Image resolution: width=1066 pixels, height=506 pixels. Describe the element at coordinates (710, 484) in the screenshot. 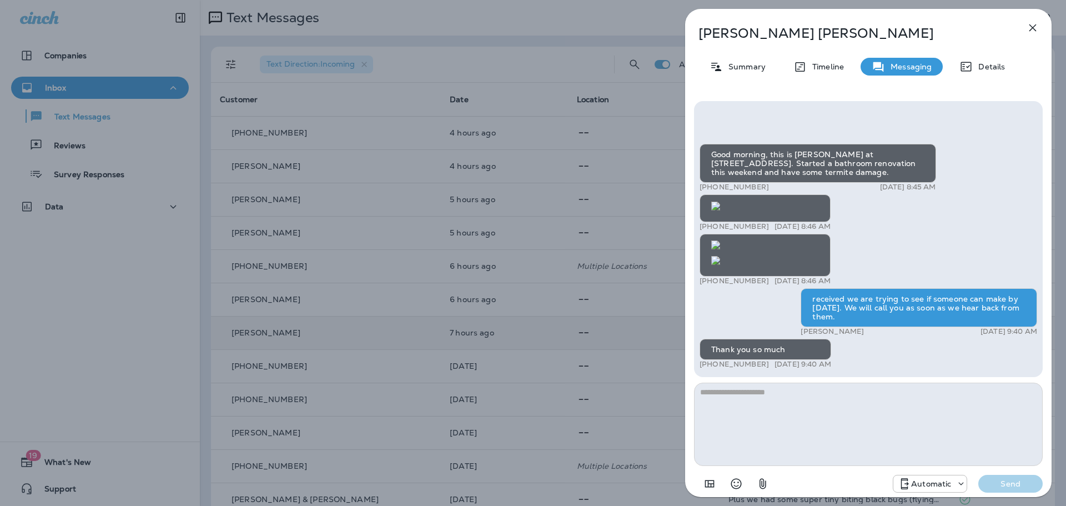

I see `button: Add in a premade template` at that location.